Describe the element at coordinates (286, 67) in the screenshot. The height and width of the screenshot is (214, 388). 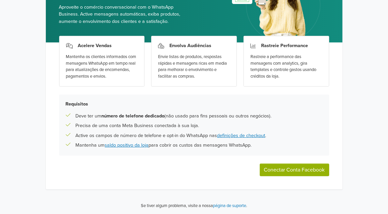
I see `div: Rastreie a performance das mensagens com analytics, gira templates e controle gastos usando crédi...` at that location.